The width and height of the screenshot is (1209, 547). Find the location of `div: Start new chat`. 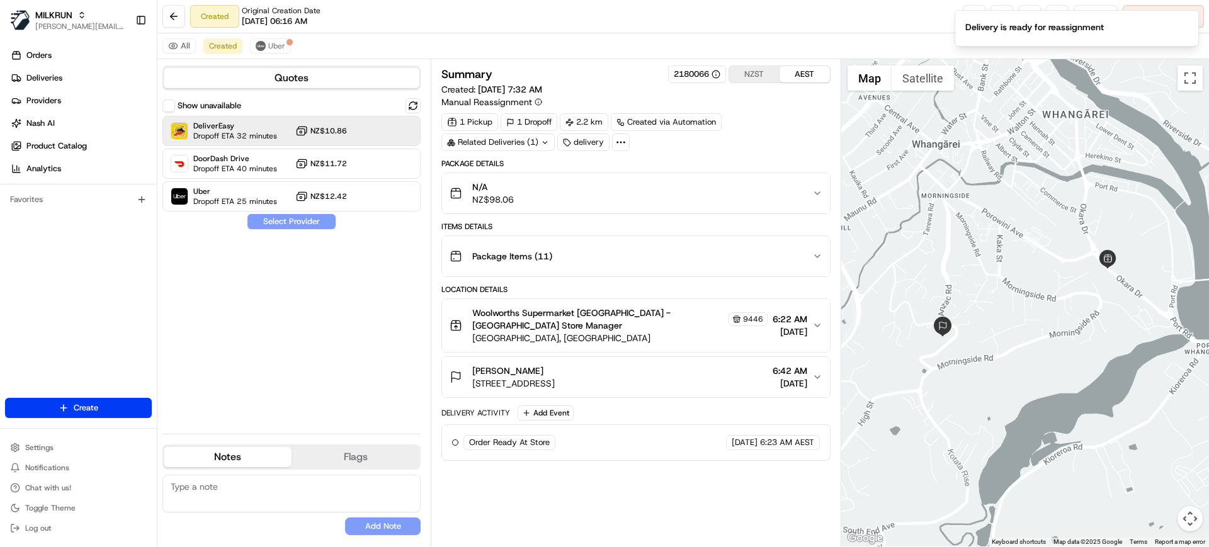

div: Start new chat is located at coordinates (125, 127).